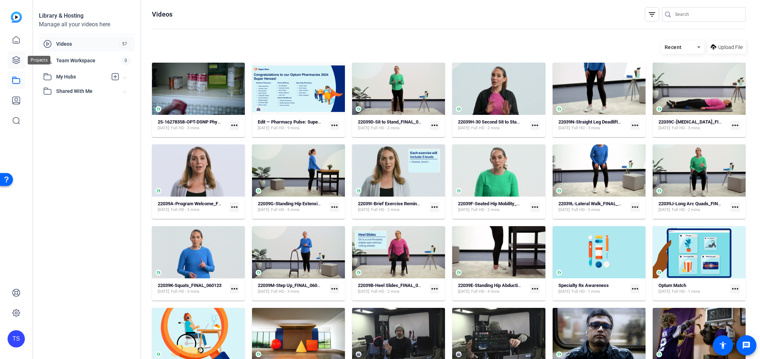 Image resolution: width=760 pixels, height=359 pixels. I want to click on strong: 22039F-Seated Hip Mobility_FINAL_052423, so click(502, 204).